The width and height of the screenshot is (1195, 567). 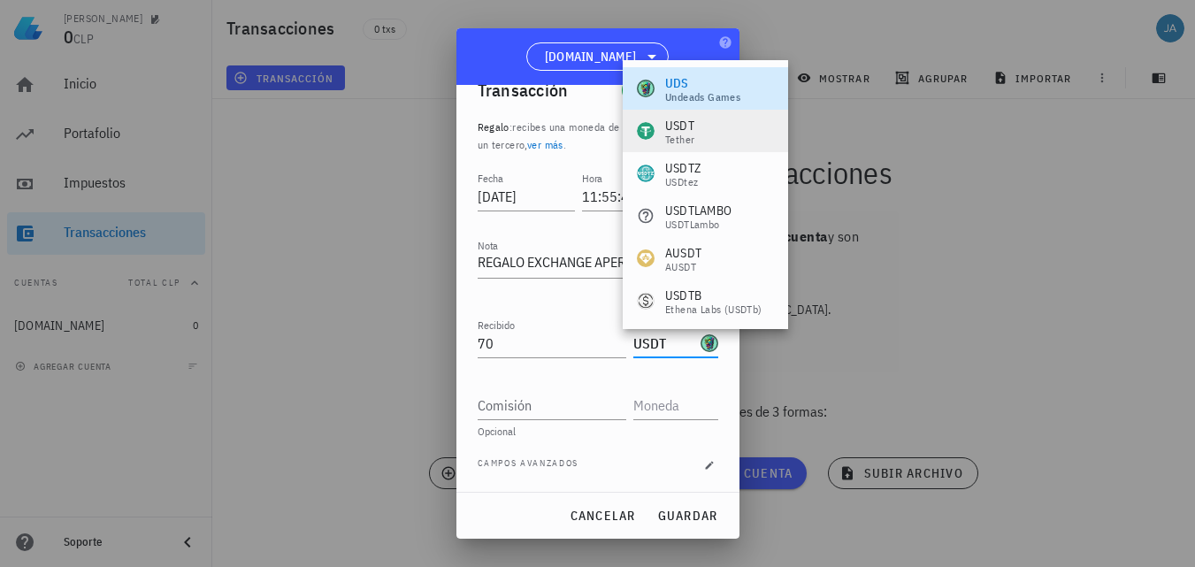 I want to click on div: Undeads Games, so click(x=703, y=97).